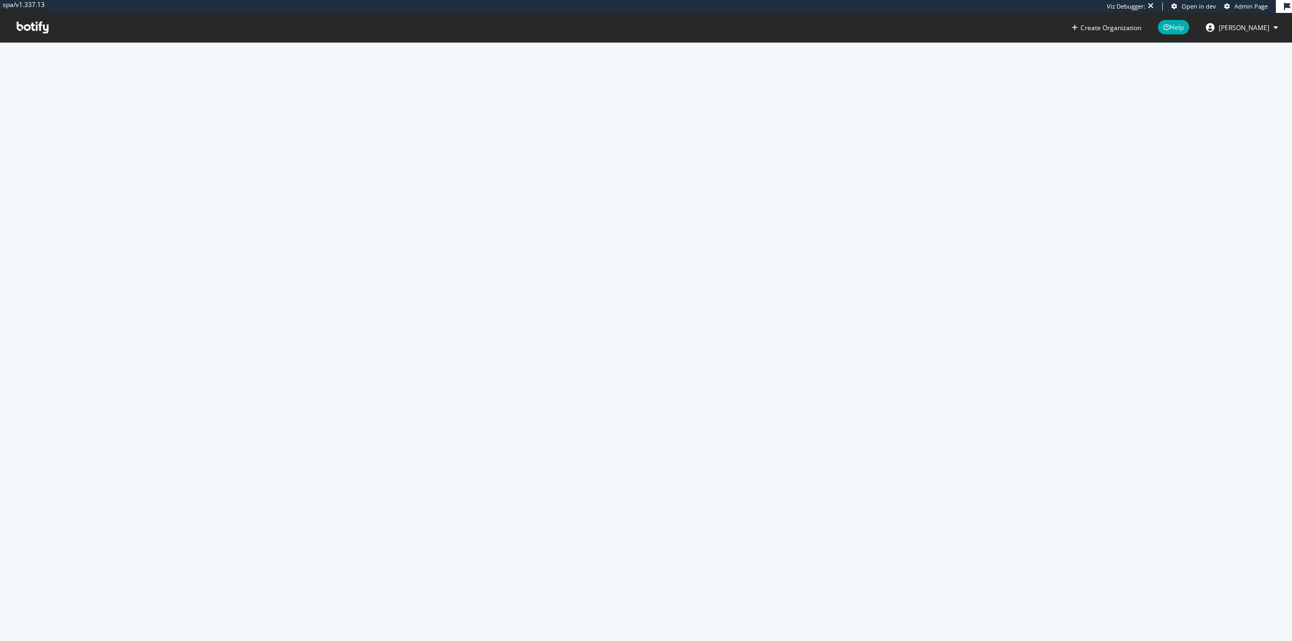  Describe the element at coordinates (1193, 6) in the screenshot. I see `a: Open in dev` at that location.